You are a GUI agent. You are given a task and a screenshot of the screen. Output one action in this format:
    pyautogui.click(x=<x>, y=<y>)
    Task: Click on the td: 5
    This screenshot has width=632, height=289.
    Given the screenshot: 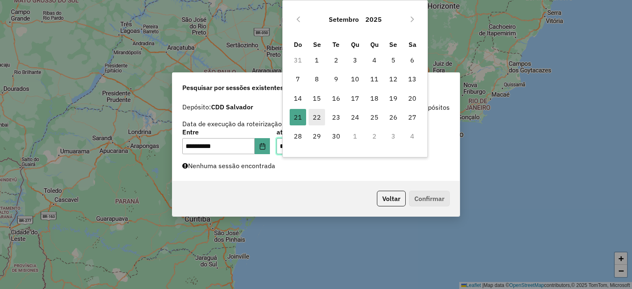 What is the action you would take?
    pyautogui.click(x=393, y=60)
    